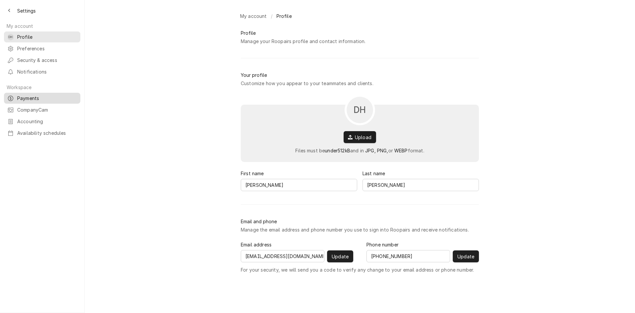 This screenshot has width=635, height=313. Describe the element at coordinates (284, 16) in the screenshot. I see `a: Profile` at that location.